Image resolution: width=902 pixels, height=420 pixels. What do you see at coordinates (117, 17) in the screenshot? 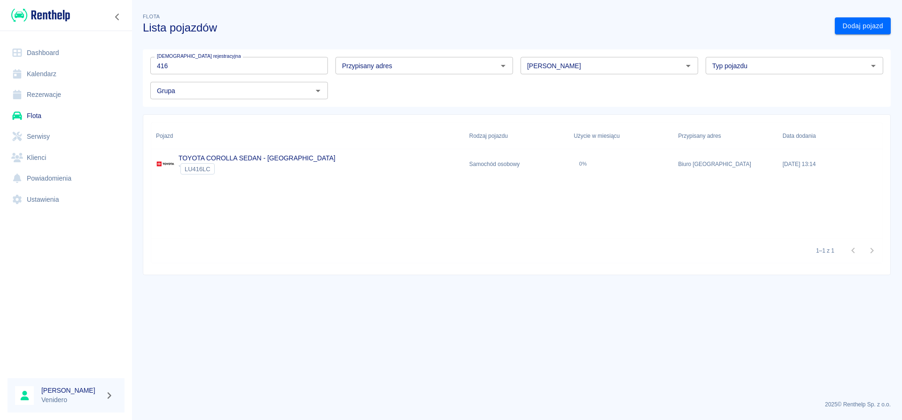
I see `button: Zwiń nawigację` at bounding box center [117, 17].